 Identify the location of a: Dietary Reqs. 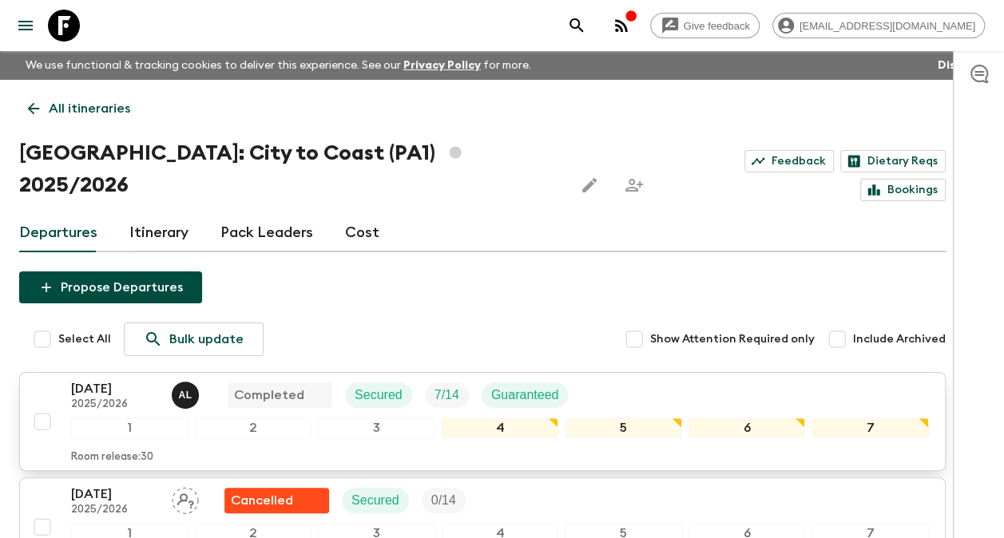
(893, 161).